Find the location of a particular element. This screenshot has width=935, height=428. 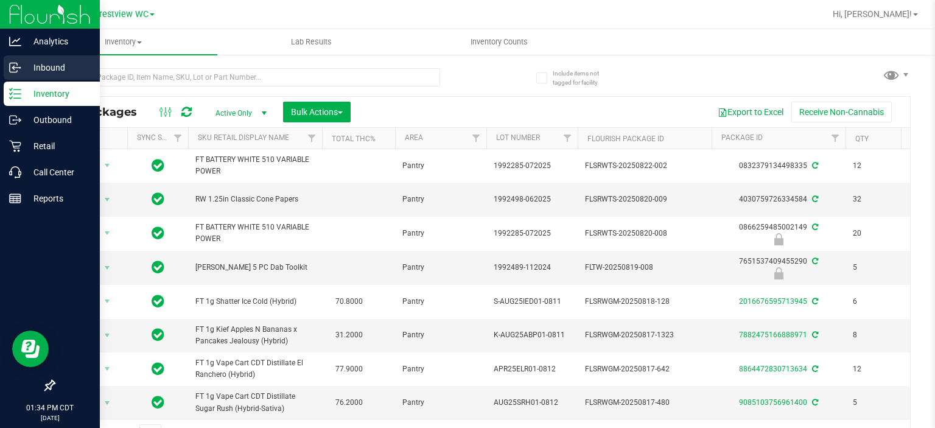

span: FT 1g Shatter Ice Cold (Hybrid) is located at coordinates (255, 301).